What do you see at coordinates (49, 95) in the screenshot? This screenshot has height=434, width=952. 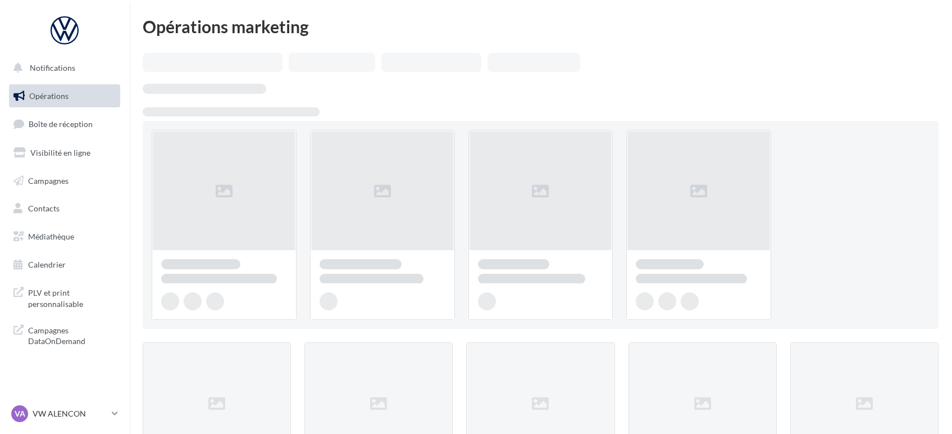 I see `span: Opérations` at bounding box center [49, 95].